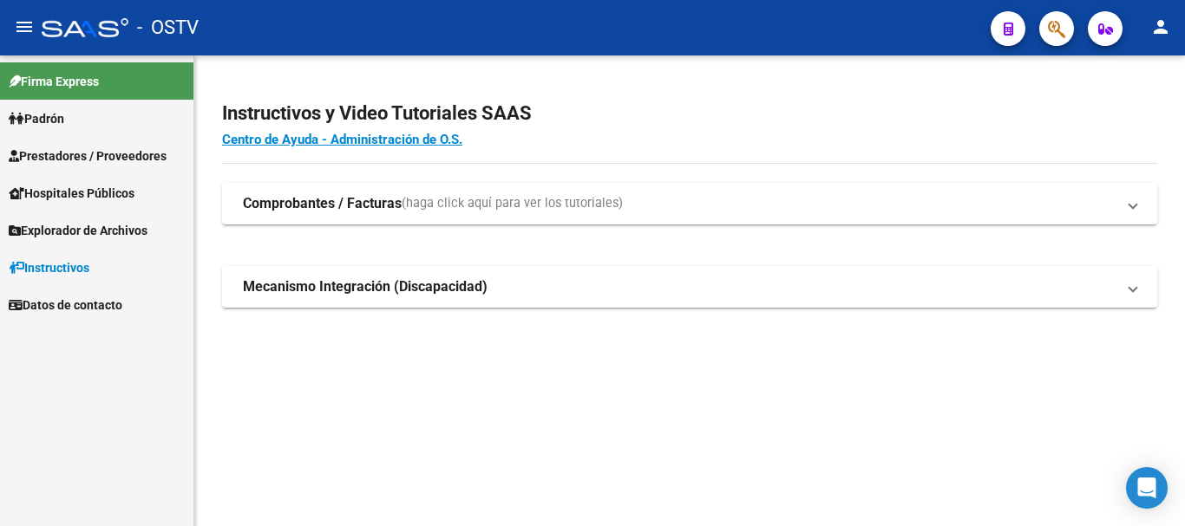 The width and height of the screenshot is (1185, 526). I want to click on span: Padrón, so click(36, 119).